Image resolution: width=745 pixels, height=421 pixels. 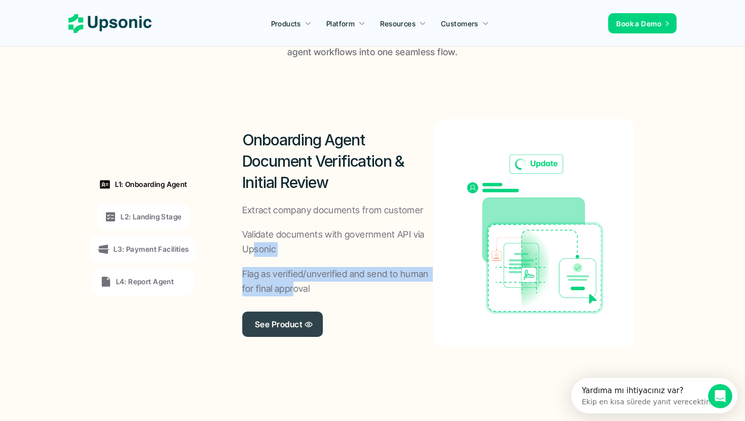 I want to click on a: See Product, so click(x=282, y=324).